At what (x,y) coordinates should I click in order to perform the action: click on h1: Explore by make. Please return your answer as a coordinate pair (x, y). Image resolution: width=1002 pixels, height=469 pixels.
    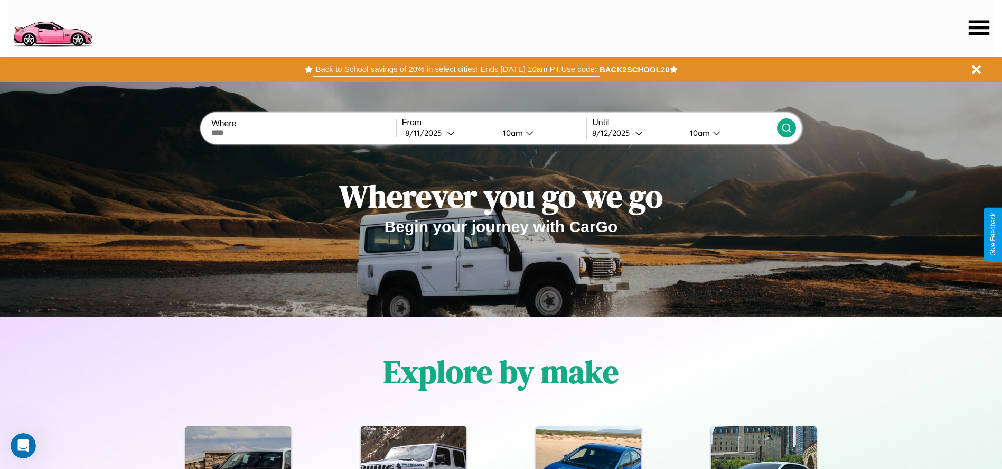
    Looking at the image, I should click on (501, 371).